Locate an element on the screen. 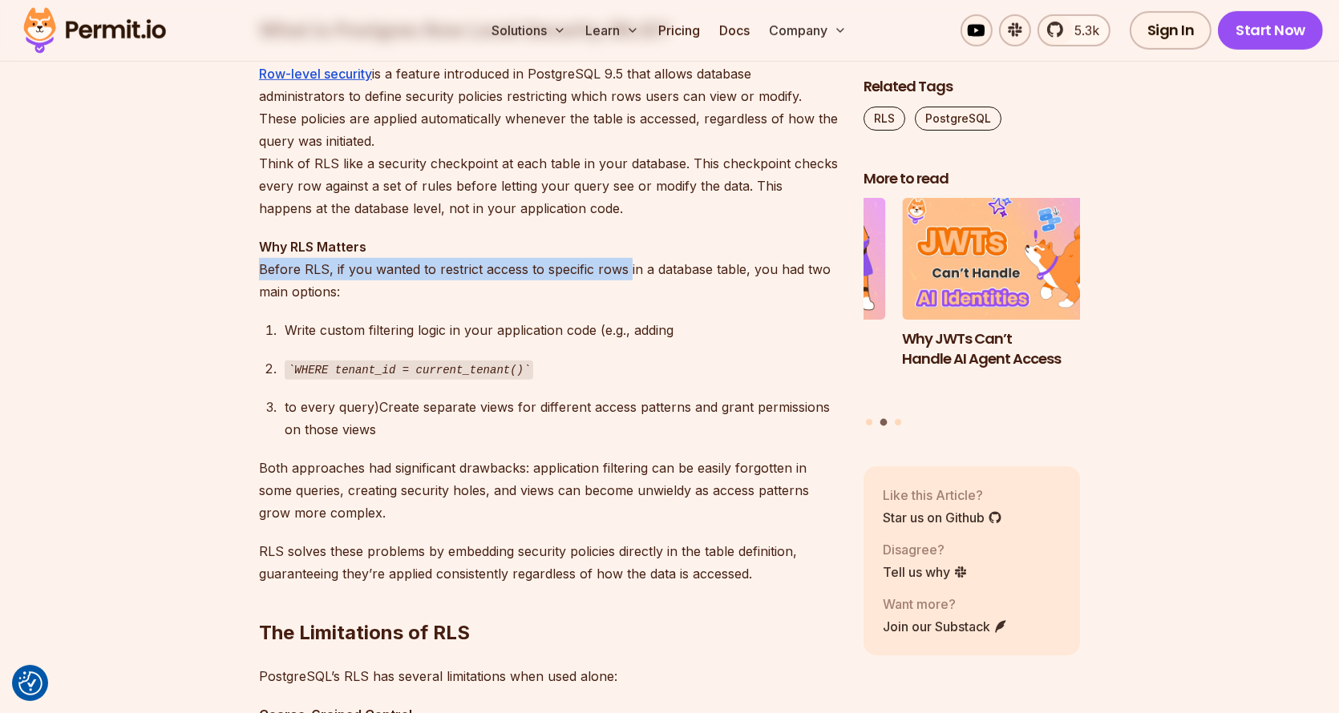 This screenshot has height=713, width=1339. li: 2 of 3 is located at coordinates (1011, 304).